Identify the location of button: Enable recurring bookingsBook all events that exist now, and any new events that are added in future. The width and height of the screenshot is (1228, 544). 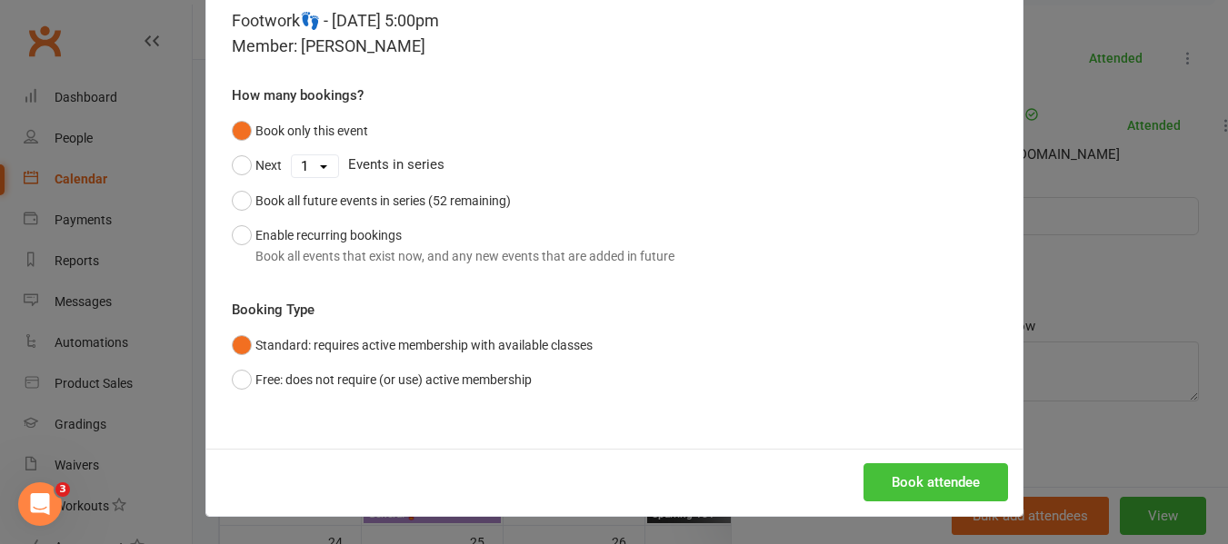
(453, 245).